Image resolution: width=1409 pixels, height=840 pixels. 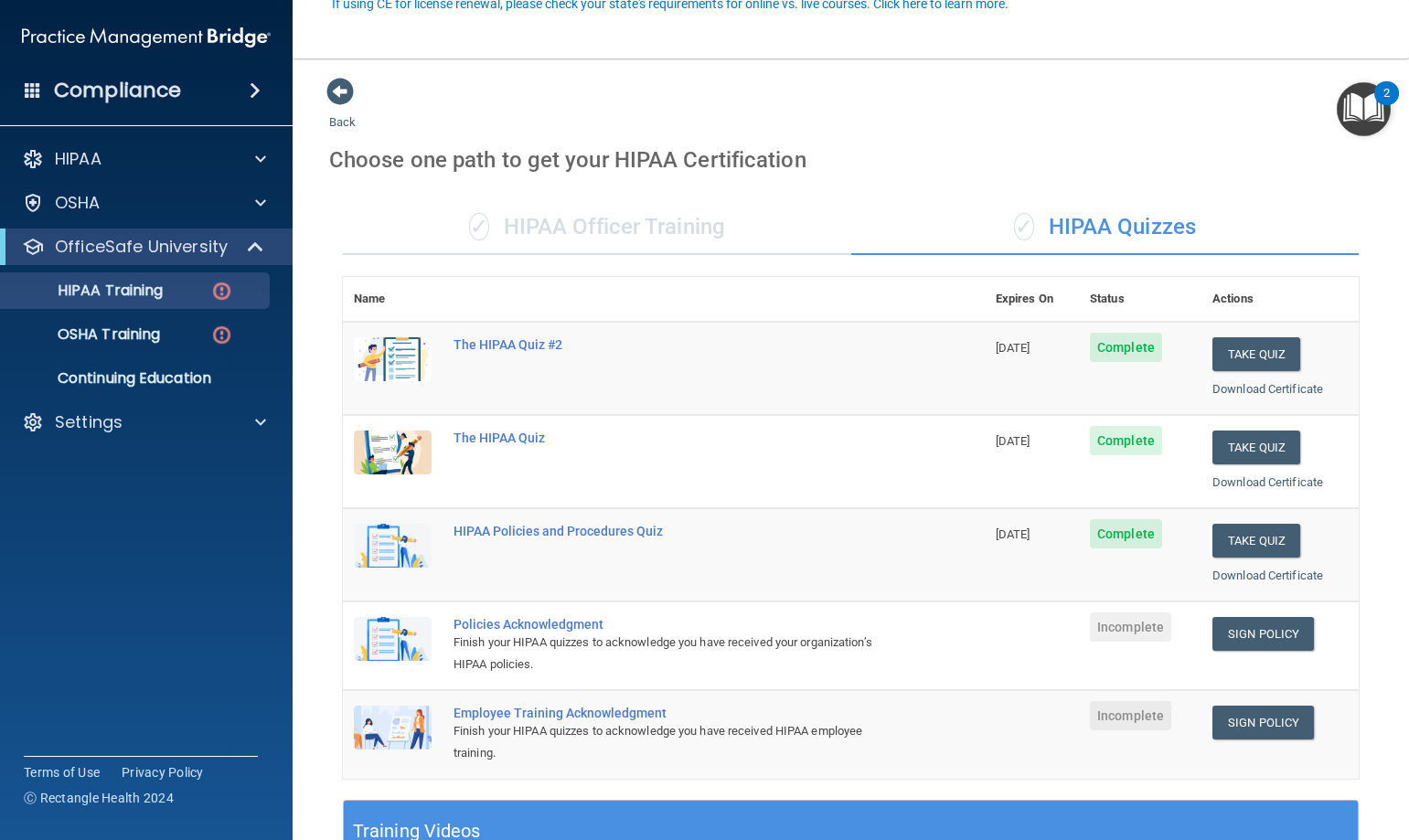 I want to click on a: Settings, so click(x=143, y=423).